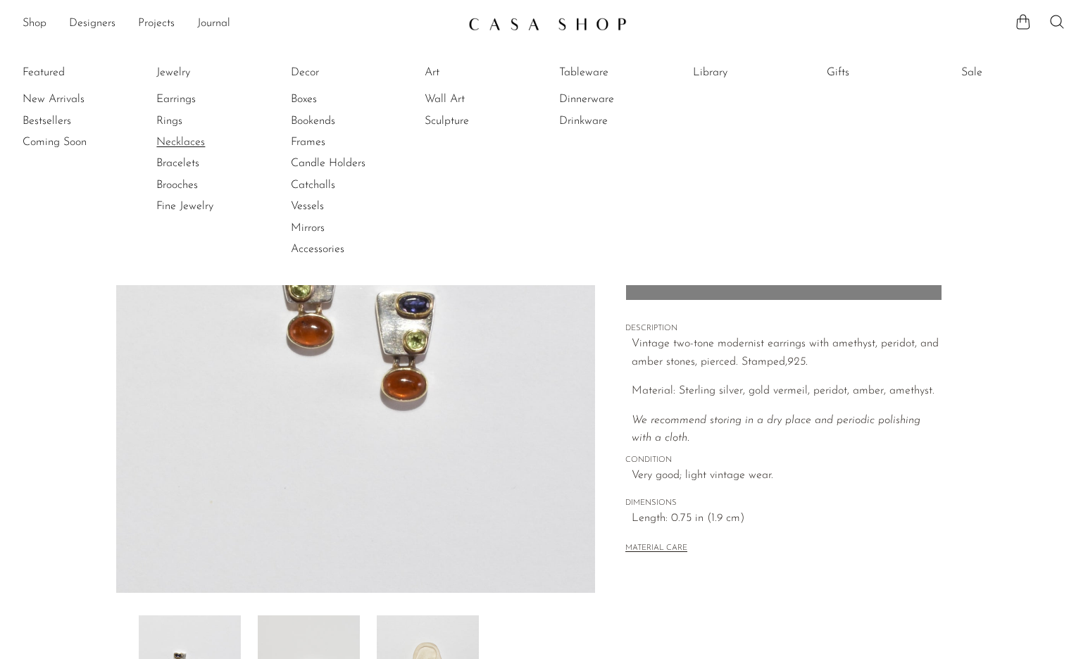 The image size is (1088, 659). I want to click on a: Jewelry, so click(209, 73).